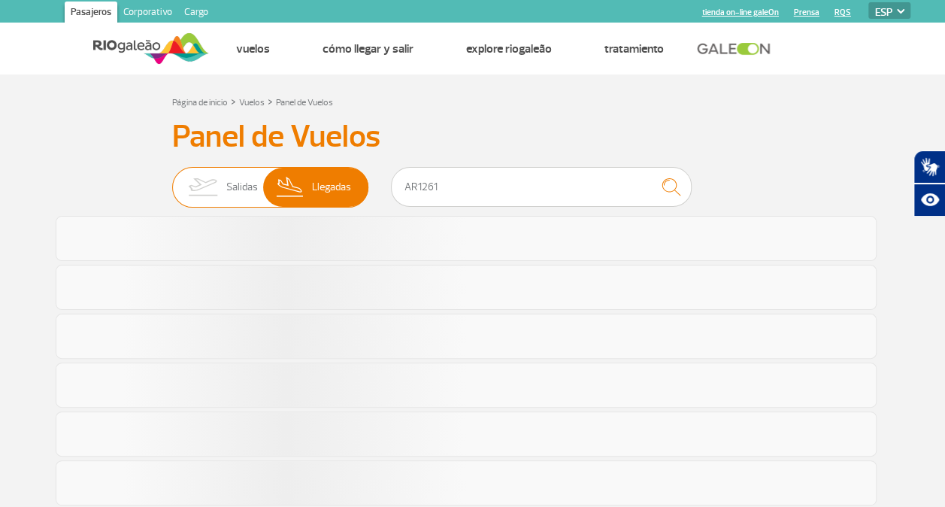 The width and height of the screenshot is (945, 507). I want to click on a: Cómo llegar y salir, so click(367, 49).